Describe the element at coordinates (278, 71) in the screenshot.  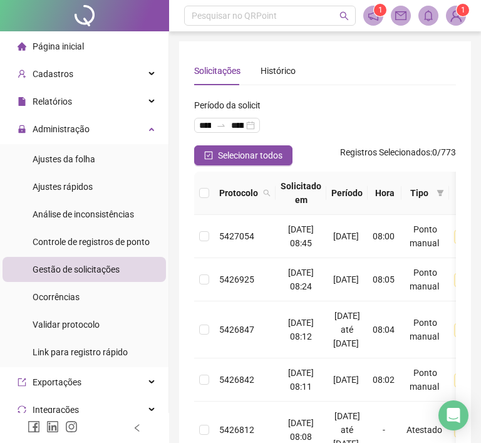
I see `div: Histórico` at that location.